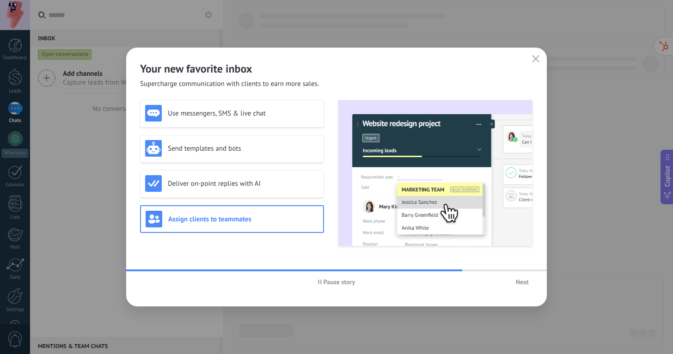 The image size is (673, 354). Describe the element at coordinates (243, 219) in the screenshot. I see `h3: Assign clients to teammates` at that location.